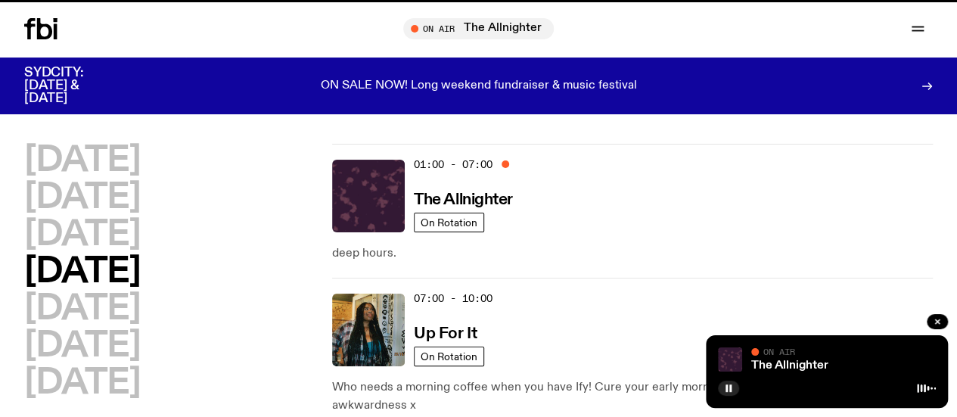  What do you see at coordinates (633, 397) in the screenshot?
I see `p: Who needs a morning coffee when you have Ify! Cure your early morning grog w/ SMAC, chat and extr...` at bounding box center [633, 397].